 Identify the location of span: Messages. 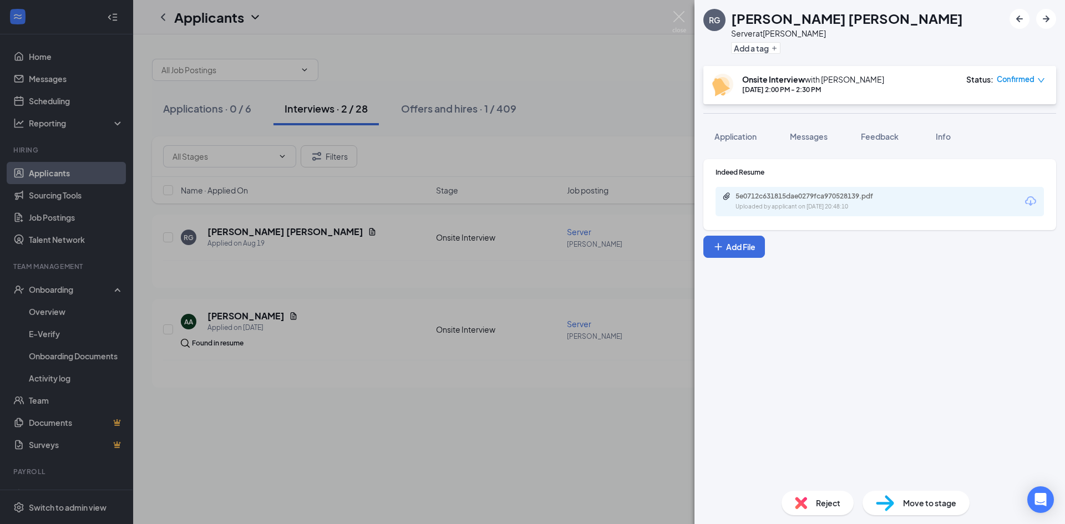
(809, 137).